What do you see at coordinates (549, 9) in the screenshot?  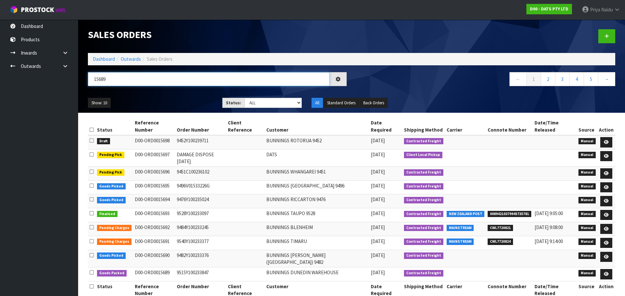 I see `a: D00 - DATS PTY LTD` at bounding box center [549, 9].